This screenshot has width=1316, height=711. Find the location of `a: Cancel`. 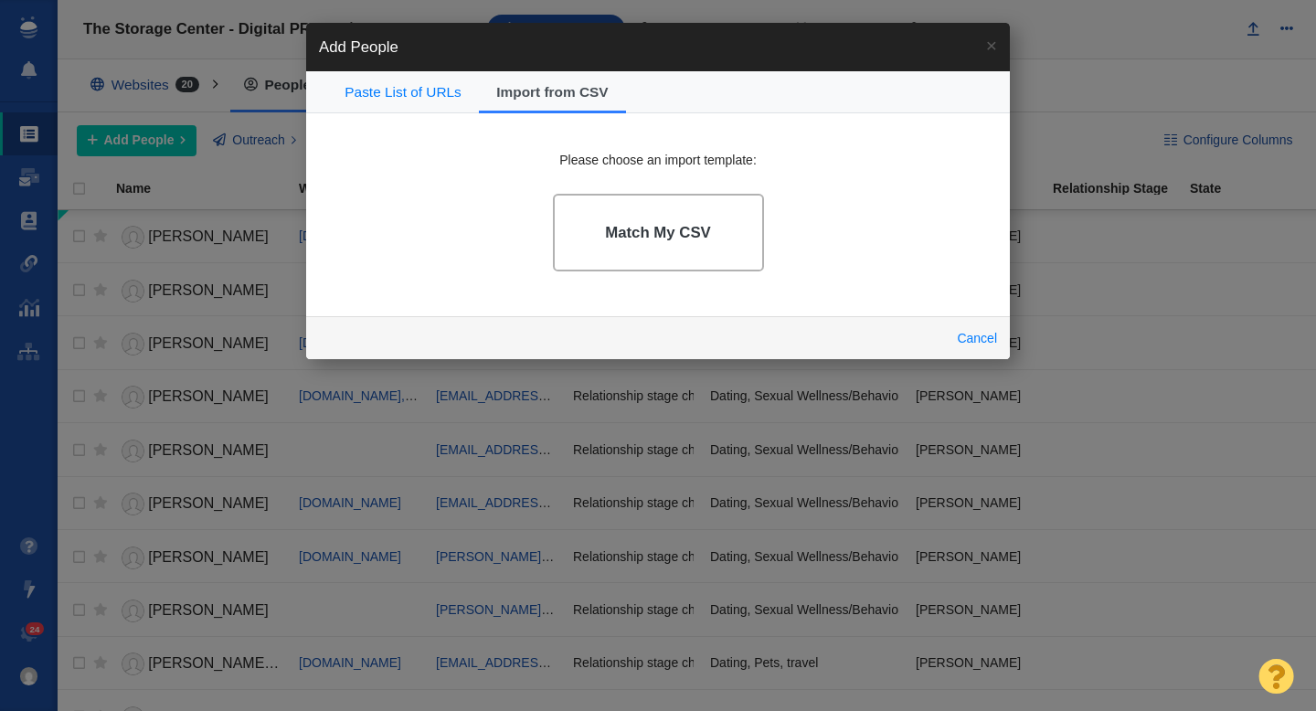

a: Cancel is located at coordinates (977, 338).